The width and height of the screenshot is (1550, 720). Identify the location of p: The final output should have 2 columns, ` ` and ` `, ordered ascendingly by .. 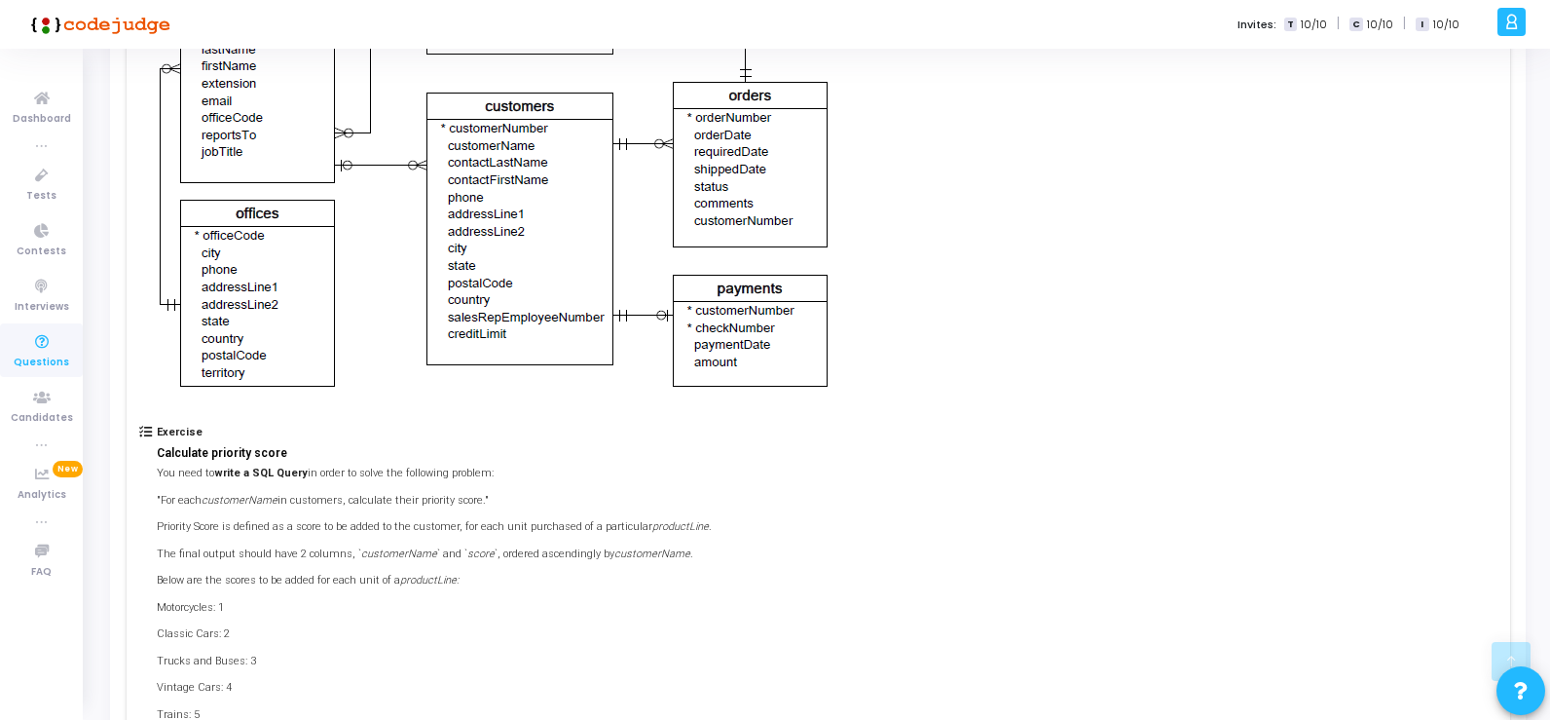
(434, 554).